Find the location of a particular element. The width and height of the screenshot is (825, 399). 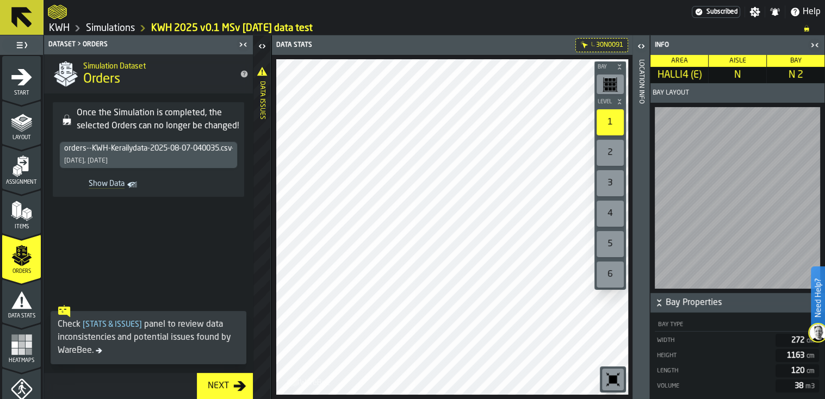

div: Once the Simulation is completed, the selected Orders can no longer be changed! is located at coordinates (158, 120).